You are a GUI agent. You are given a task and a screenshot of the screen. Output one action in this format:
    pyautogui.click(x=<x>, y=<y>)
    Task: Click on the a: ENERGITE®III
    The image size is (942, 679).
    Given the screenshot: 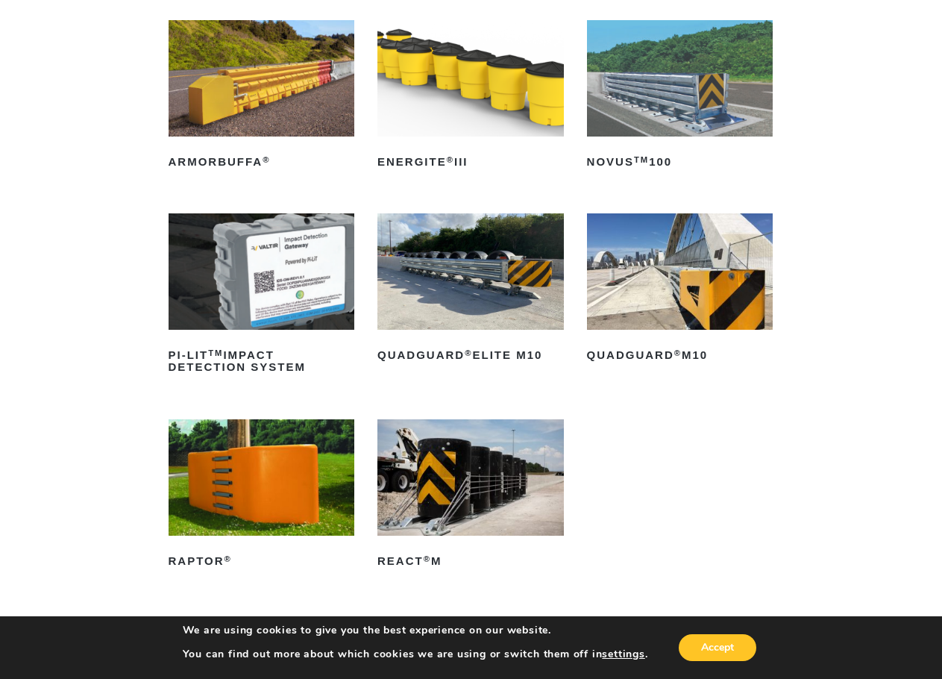 What is the action you would take?
    pyautogui.click(x=471, y=97)
    